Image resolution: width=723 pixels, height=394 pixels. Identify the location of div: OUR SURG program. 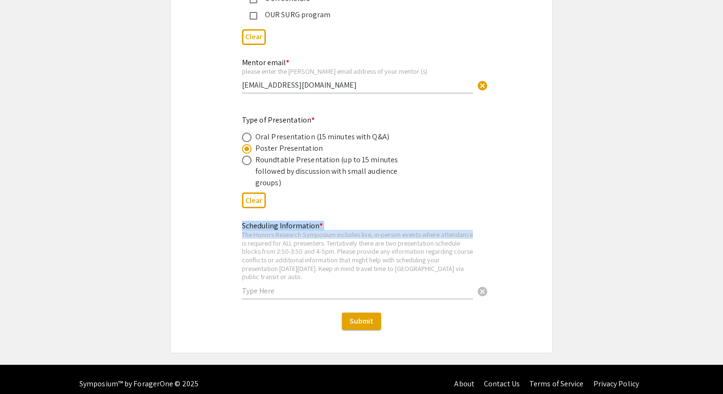
(358, 15).